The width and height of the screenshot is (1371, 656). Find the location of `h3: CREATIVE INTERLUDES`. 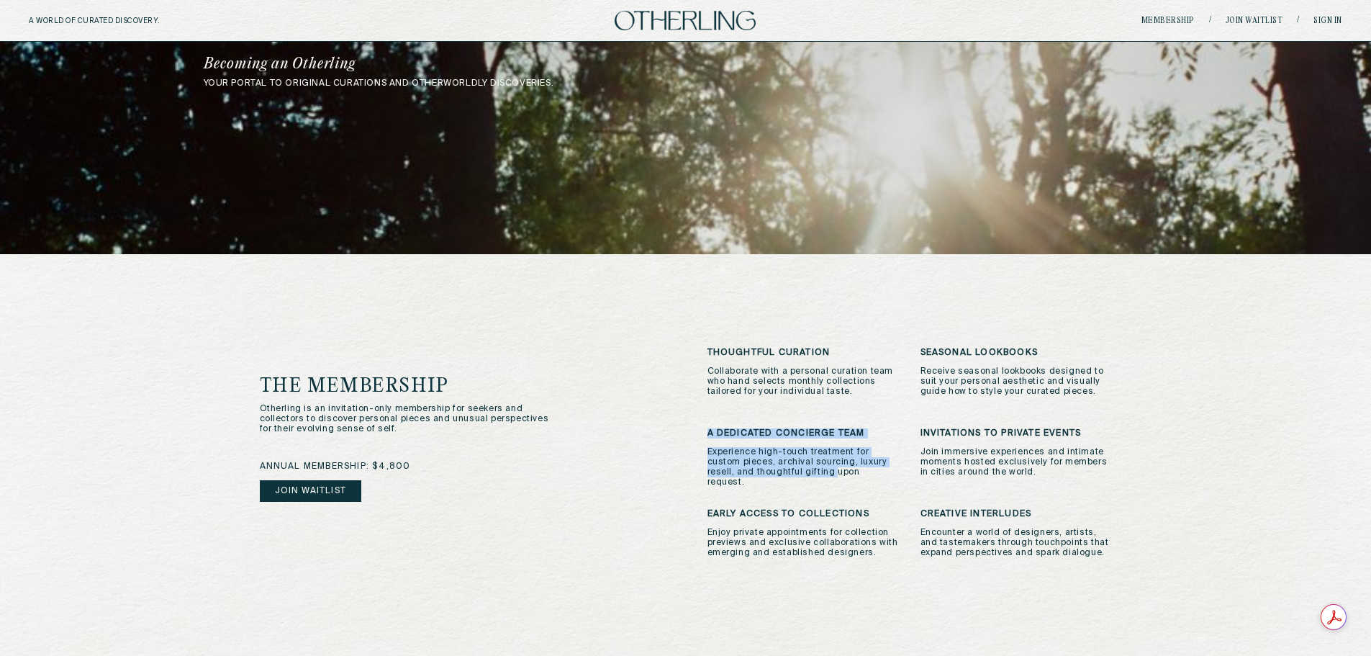

h3: CREATIVE INTERLUDES is located at coordinates (1016, 514).